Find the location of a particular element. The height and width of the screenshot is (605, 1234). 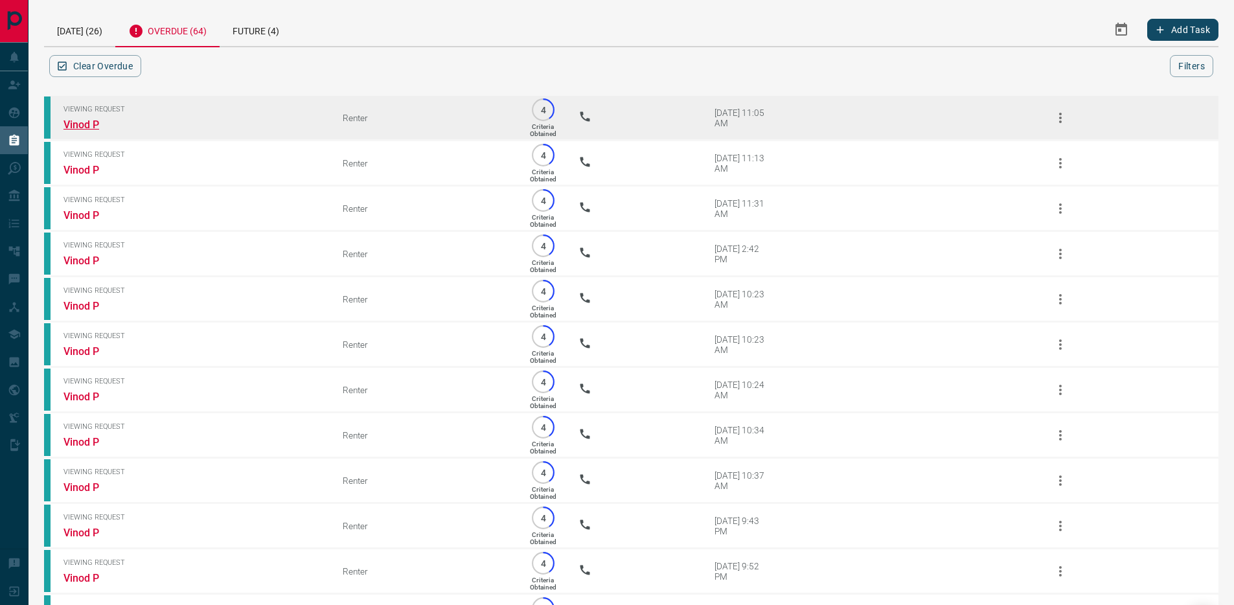

button: Select Date Range is located at coordinates (1122, 30).